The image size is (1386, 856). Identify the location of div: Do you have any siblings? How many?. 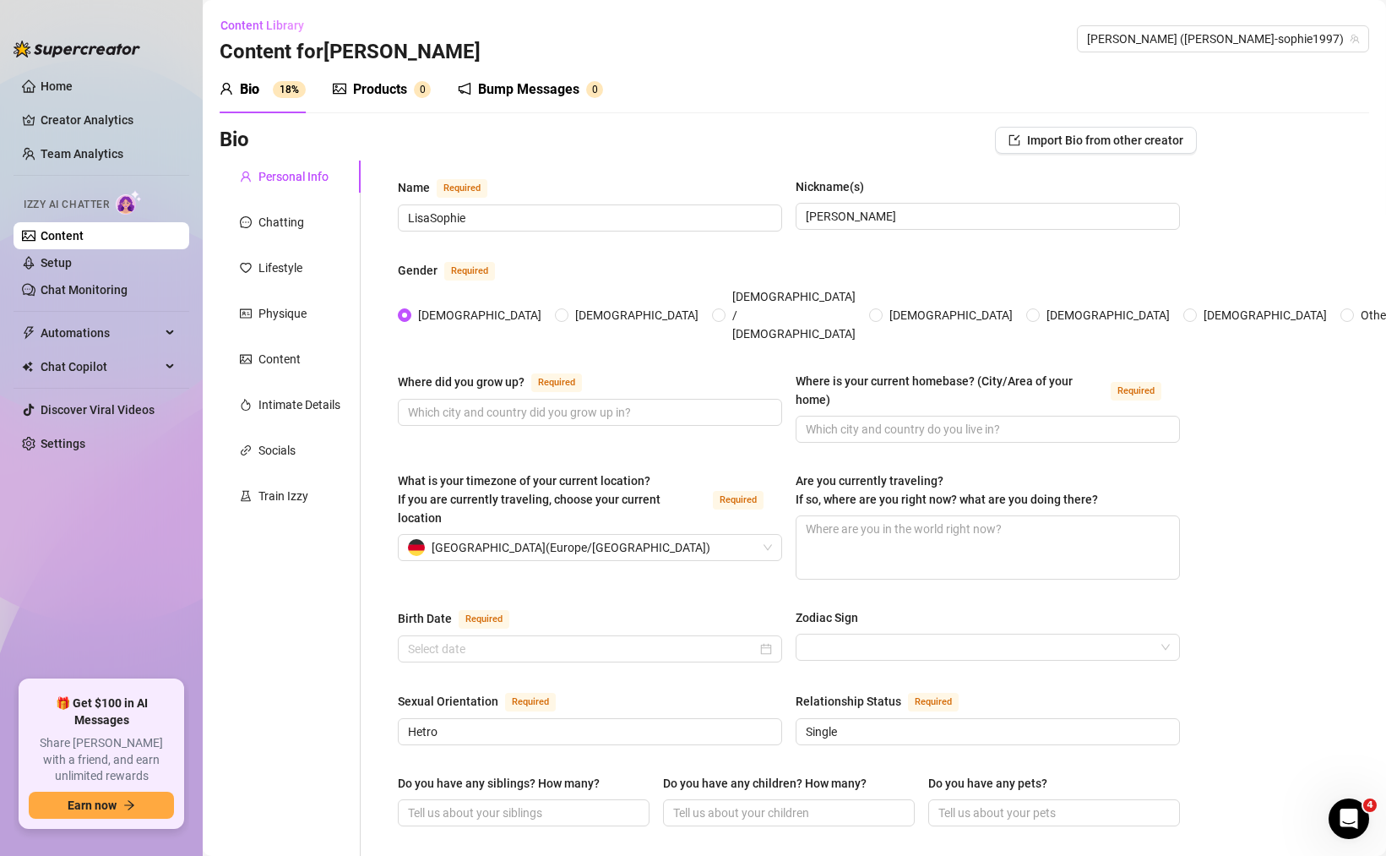
(498, 783).